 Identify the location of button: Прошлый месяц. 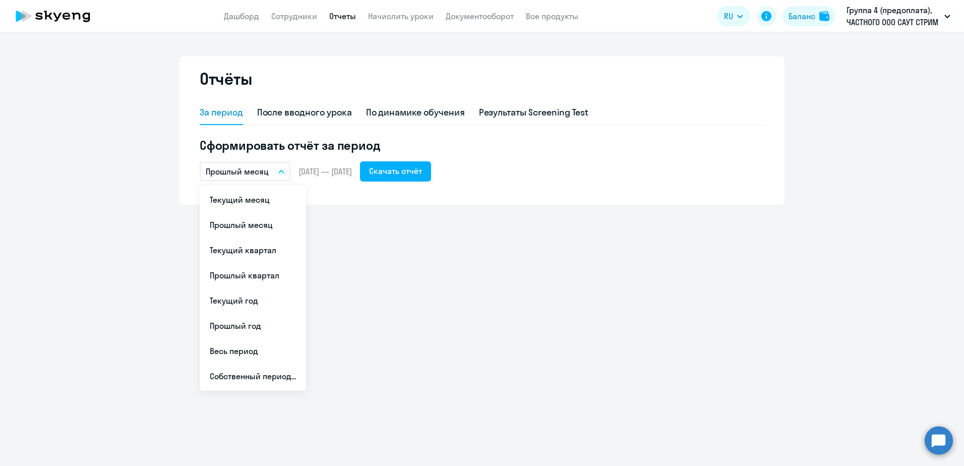
(245, 171).